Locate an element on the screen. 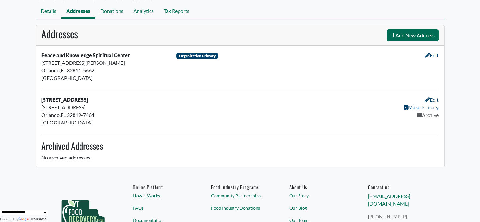 Image resolution: width=480 pixels, height=222 pixels. div: The Organization's primary address is located at coordinates (197, 56).